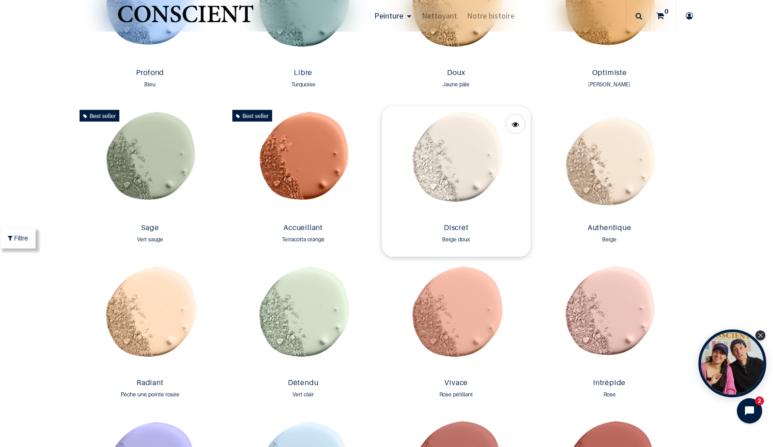 This screenshot has width=773, height=447. What do you see at coordinates (150, 73) in the screenshot?
I see `a: Profond` at bounding box center [150, 73].